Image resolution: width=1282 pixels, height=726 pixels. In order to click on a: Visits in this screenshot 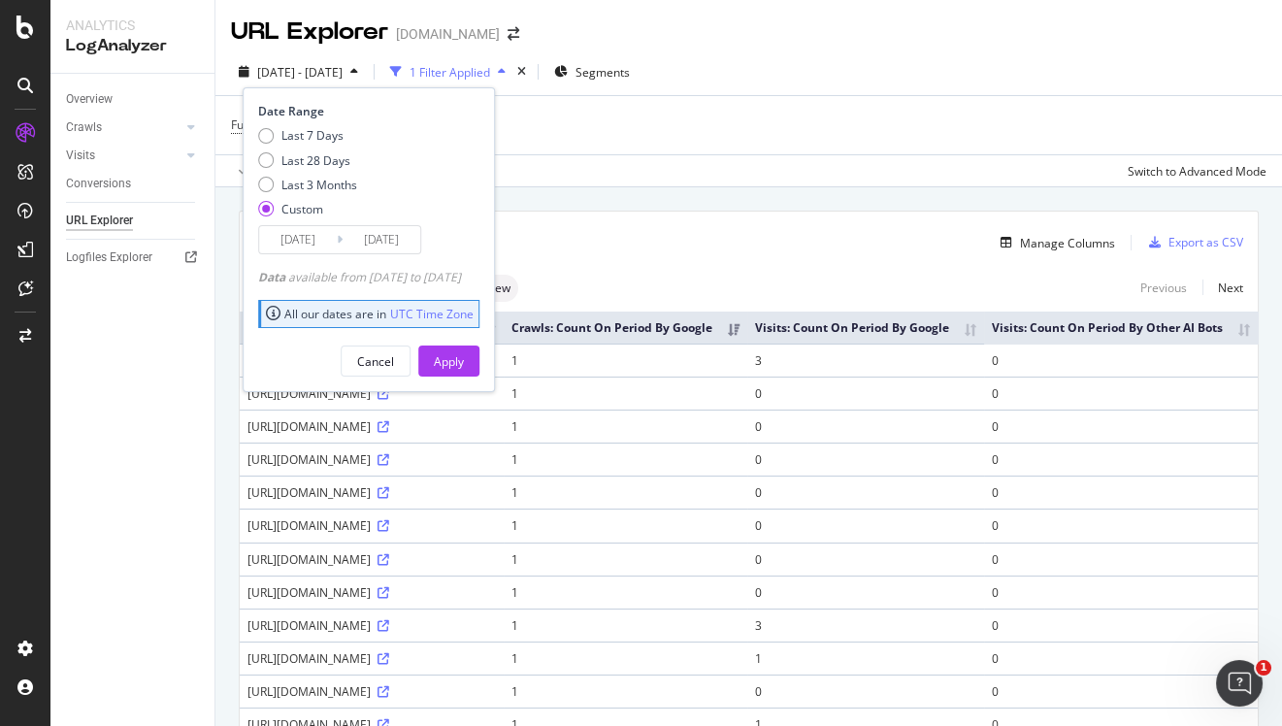, I will do `click(123, 155)`.